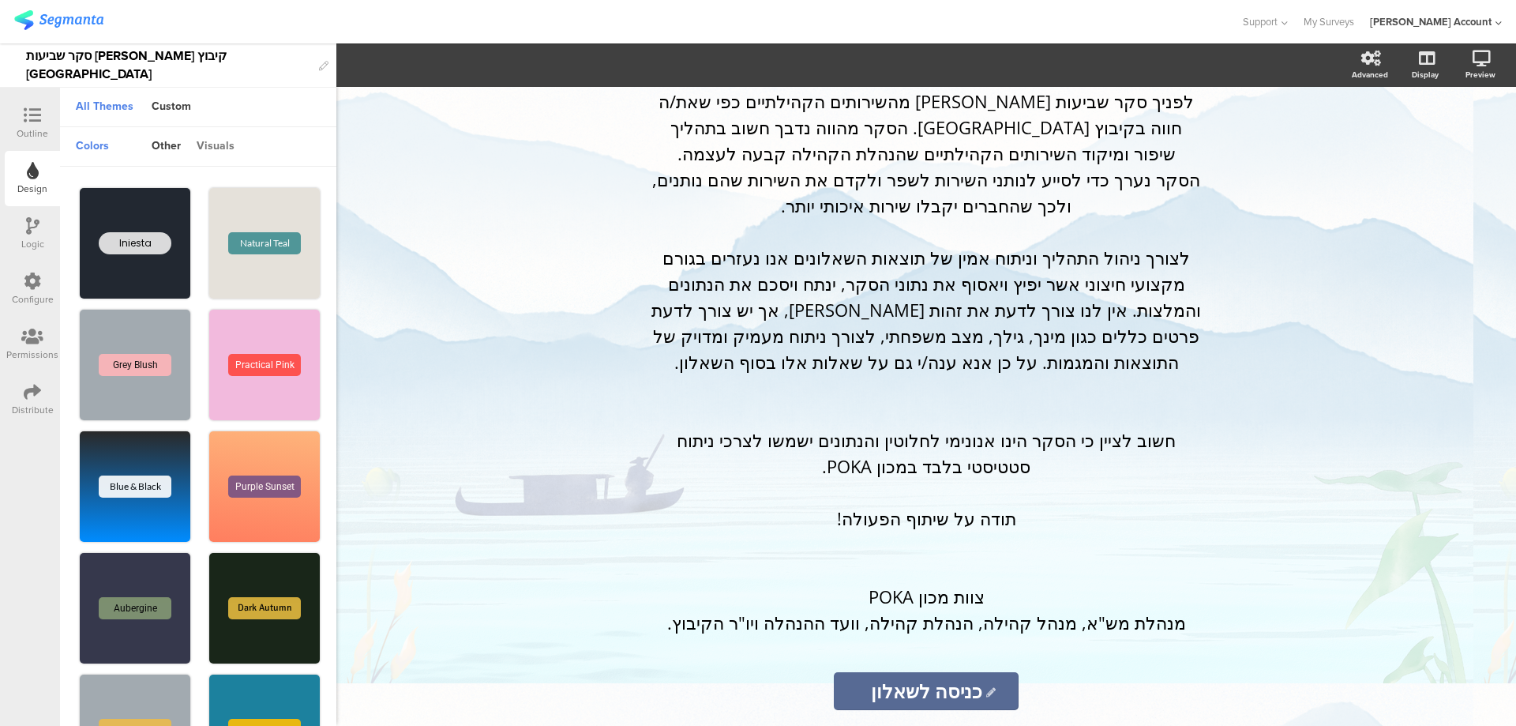  Describe the element at coordinates (1370, 74) in the screenshot. I see `div: Advanced` at that location.